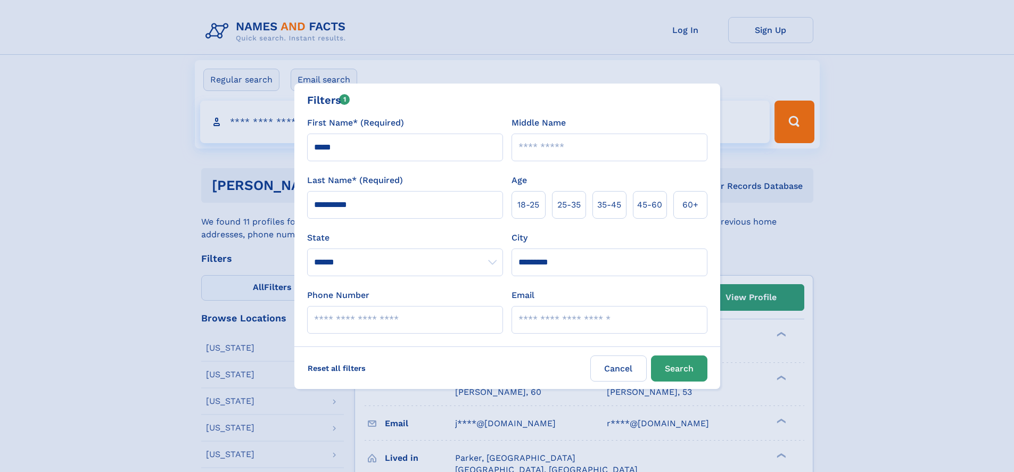  Describe the element at coordinates (355, 123) in the screenshot. I see `label: First Name* (Required)` at that location.